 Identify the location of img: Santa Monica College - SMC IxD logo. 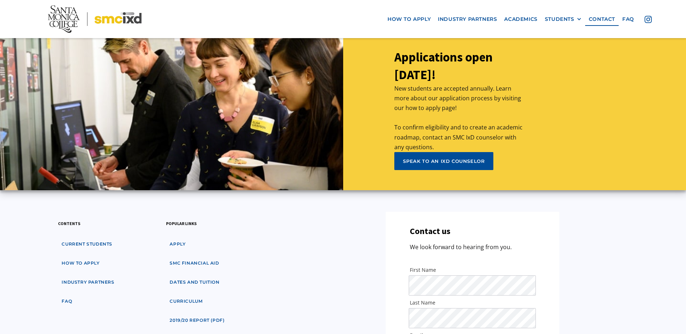
(95, 19).